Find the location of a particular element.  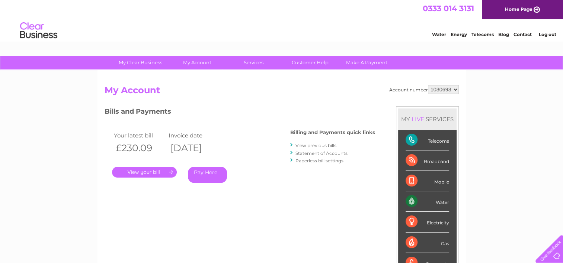

a: My Account is located at coordinates (197, 62).